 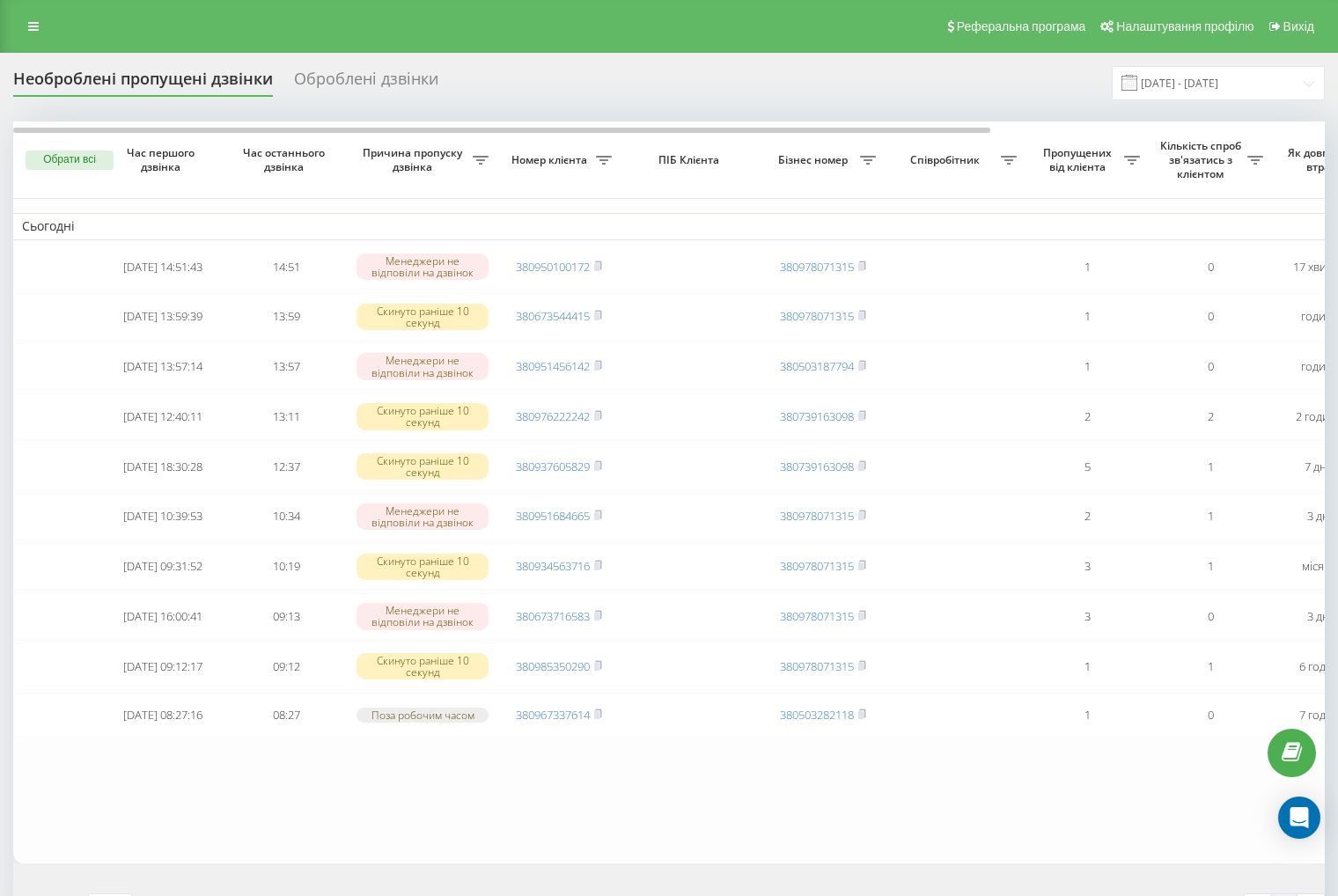 I want to click on a: 380950100172, so click(x=553, y=266).